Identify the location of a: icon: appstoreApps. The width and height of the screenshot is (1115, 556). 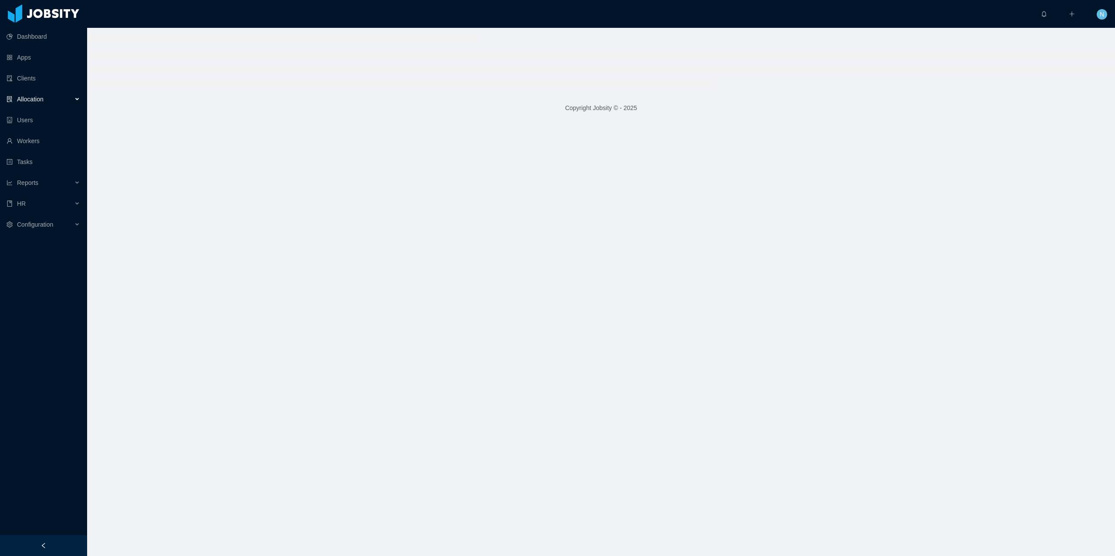
(43, 57).